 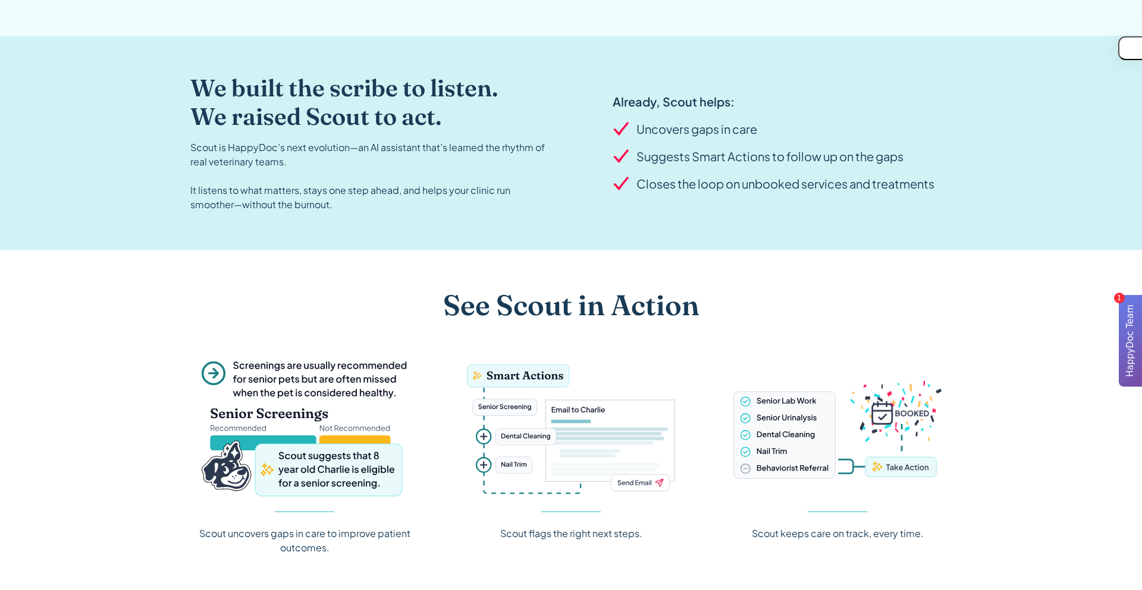 I want to click on div: Already, Scout helps:, so click(x=773, y=102).